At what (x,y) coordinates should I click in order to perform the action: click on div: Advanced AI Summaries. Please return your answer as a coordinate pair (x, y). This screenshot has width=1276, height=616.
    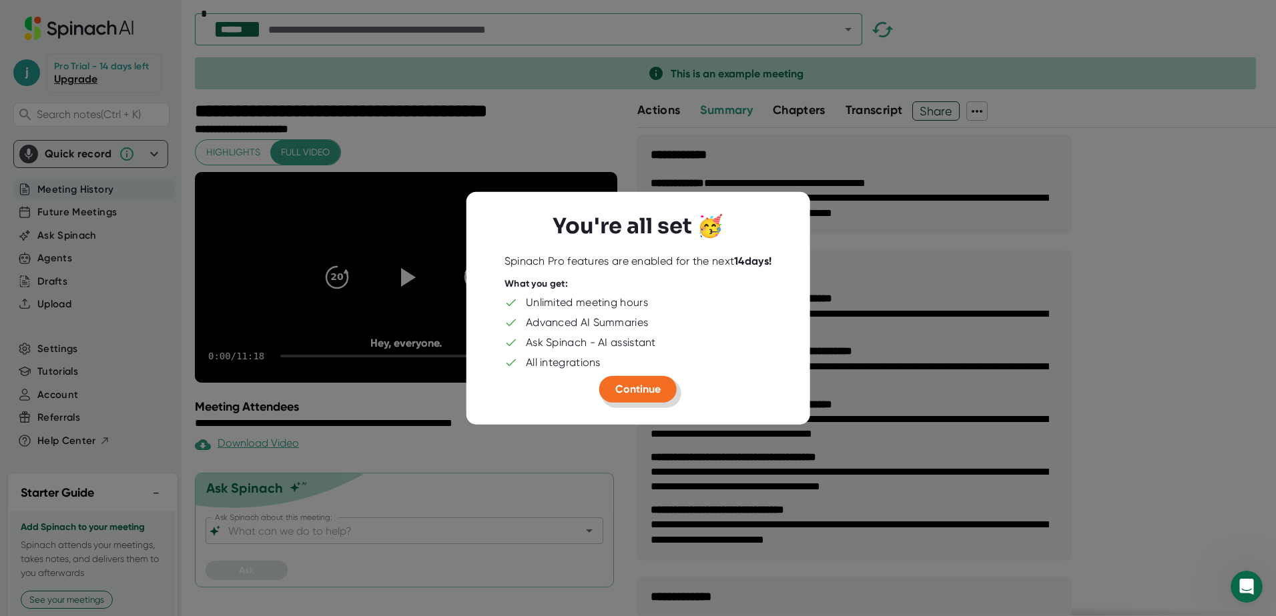
    Looking at the image, I should click on (586, 323).